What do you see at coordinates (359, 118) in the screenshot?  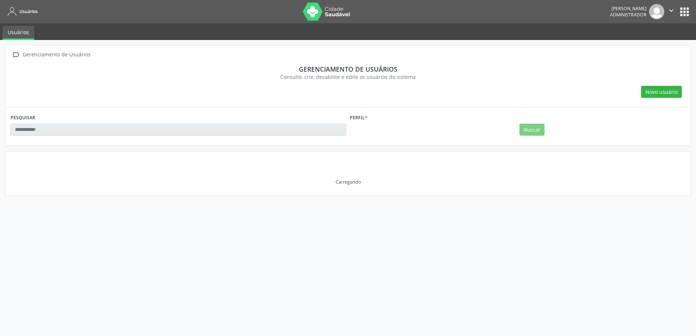 I see `label: Perfil` at bounding box center [359, 118].